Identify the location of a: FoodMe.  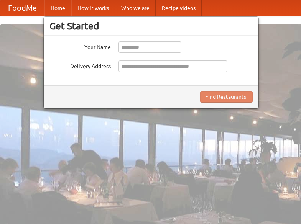
(22, 8).